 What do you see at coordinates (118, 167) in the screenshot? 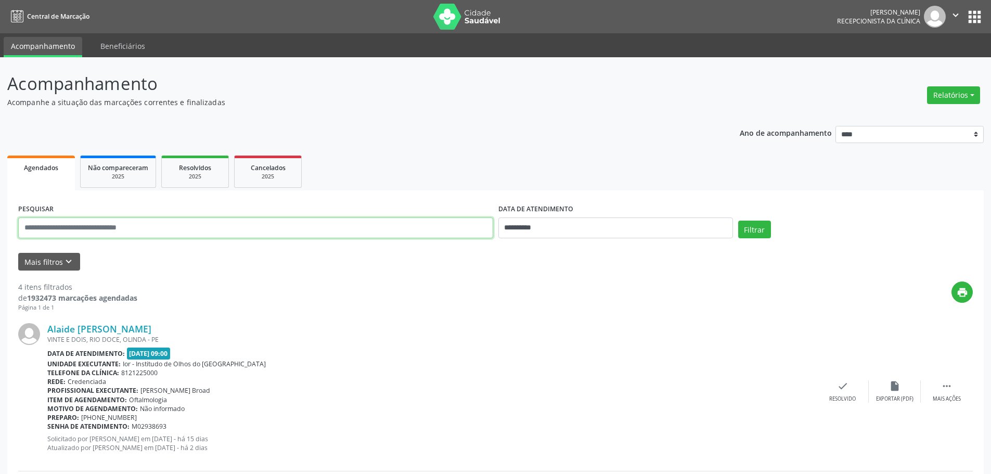
I see `span: Não compareceram` at bounding box center [118, 167].